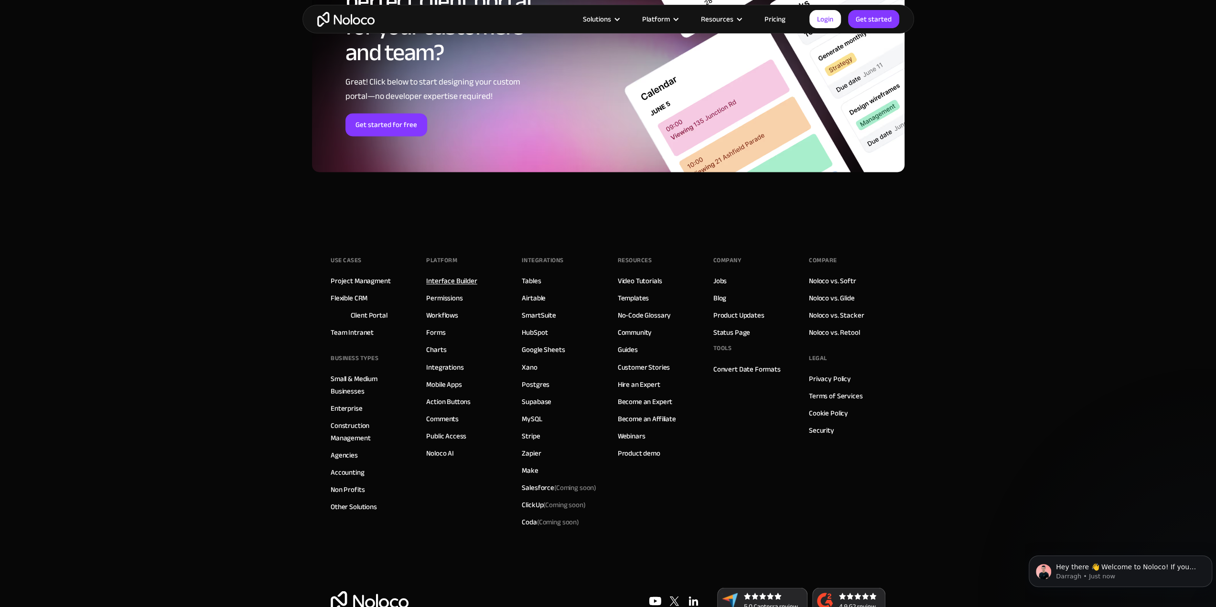 The width and height of the screenshot is (1216, 607). What do you see at coordinates (353, 506) in the screenshot?
I see `a: Other Solutions` at bounding box center [353, 506].